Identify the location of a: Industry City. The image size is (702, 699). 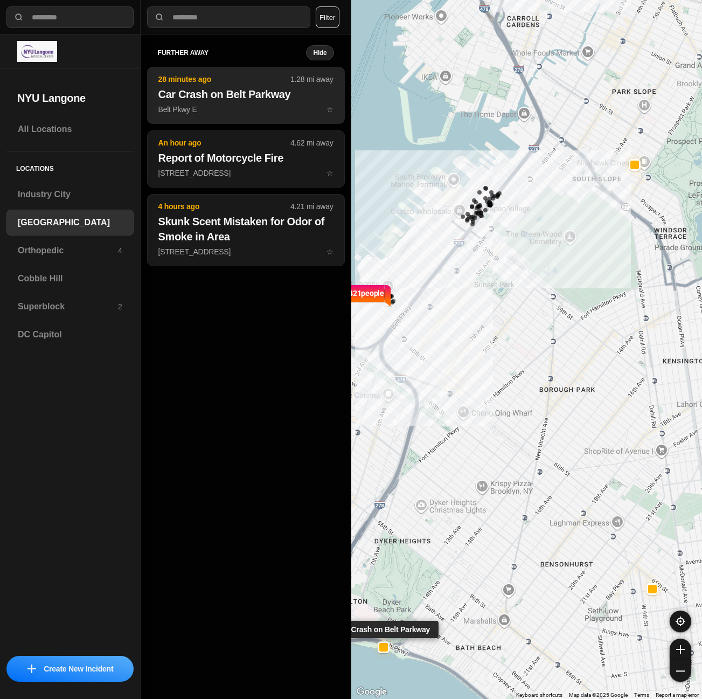
(70, 195).